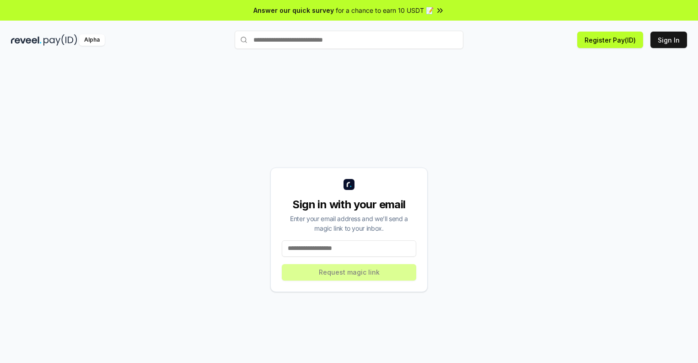 This screenshot has width=698, height=363. What do you see at coordinates (349, 184) in the screenshot?
I see `img: logo_small` at bounding box center [349, 184].